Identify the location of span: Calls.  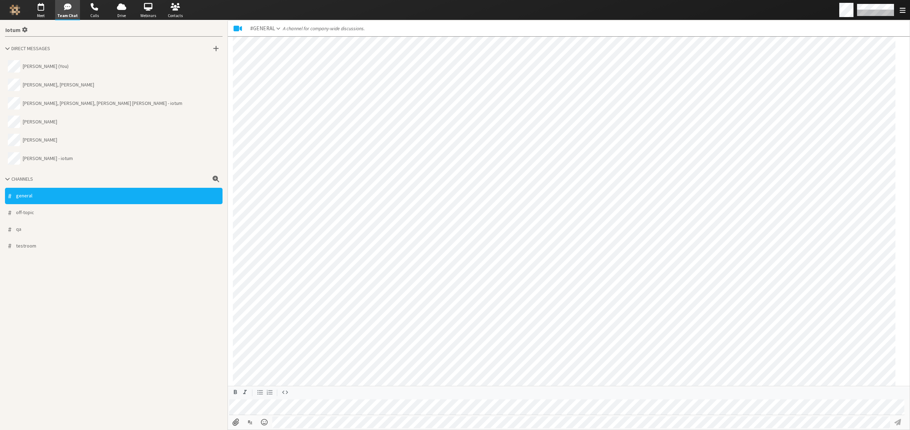
(95, 16).